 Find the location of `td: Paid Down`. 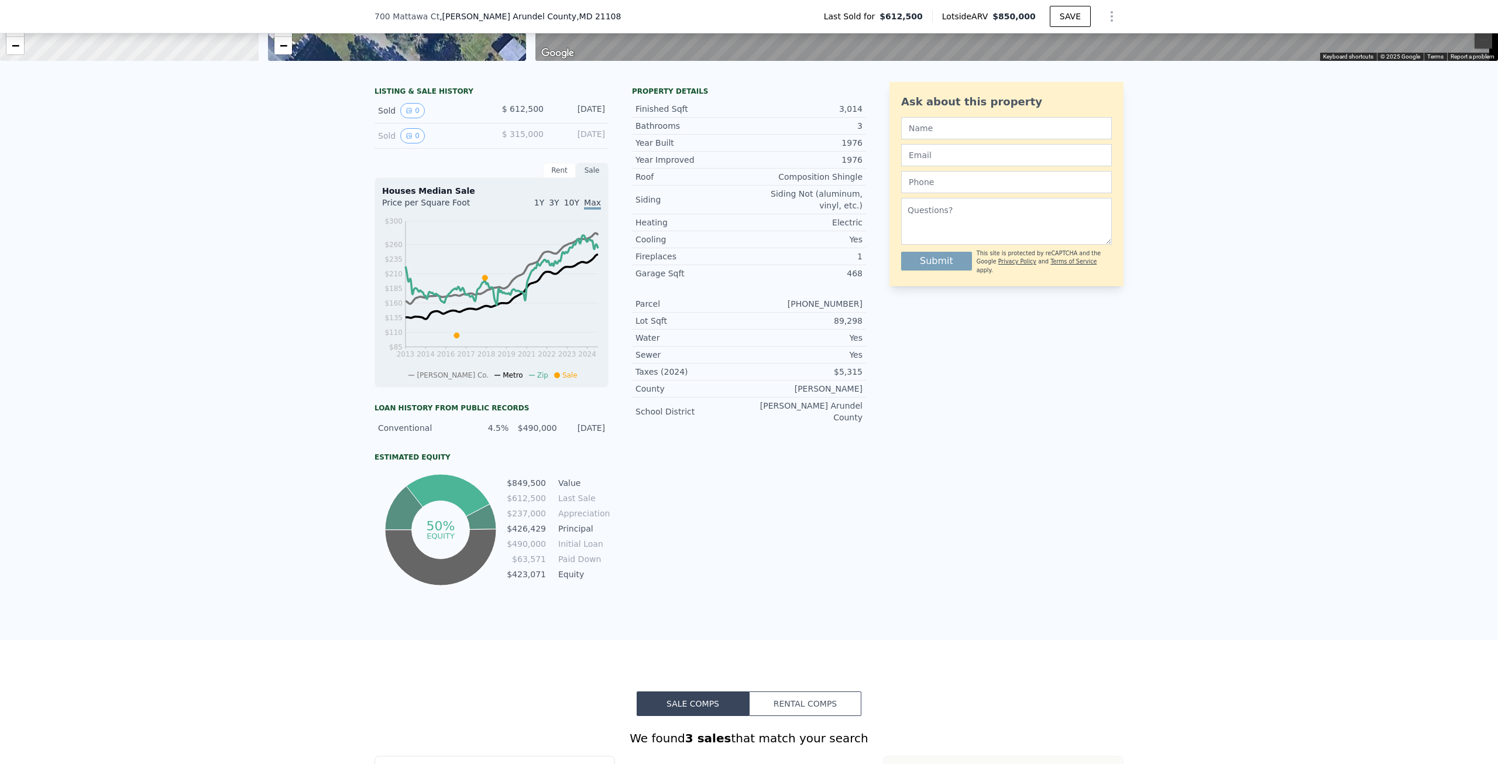

td: Paid Down is located at coordinates (582, 559).